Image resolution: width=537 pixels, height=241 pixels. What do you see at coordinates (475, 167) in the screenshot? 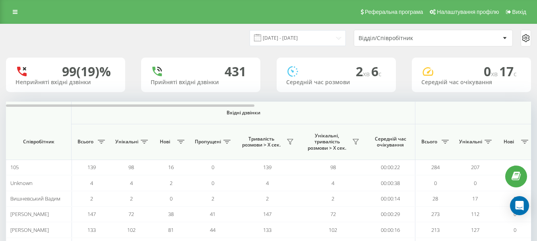
I see `span: 207` at bounding box center [475, 167].